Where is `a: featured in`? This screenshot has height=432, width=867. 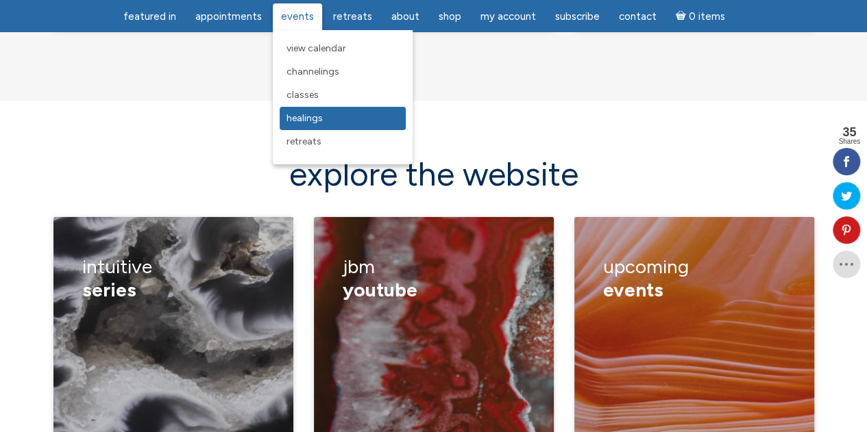
a: featured in is located at coordinates (149, 16).